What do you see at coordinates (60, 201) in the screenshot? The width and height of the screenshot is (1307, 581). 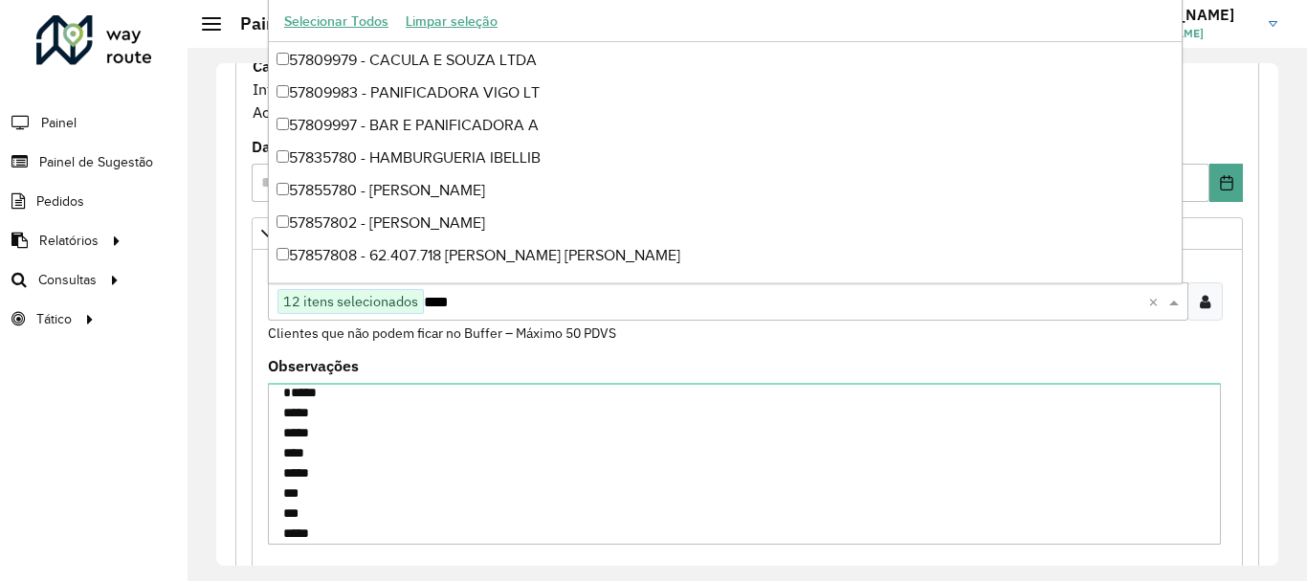 I see `span: Pedidos` at bounding box center [60, 201].